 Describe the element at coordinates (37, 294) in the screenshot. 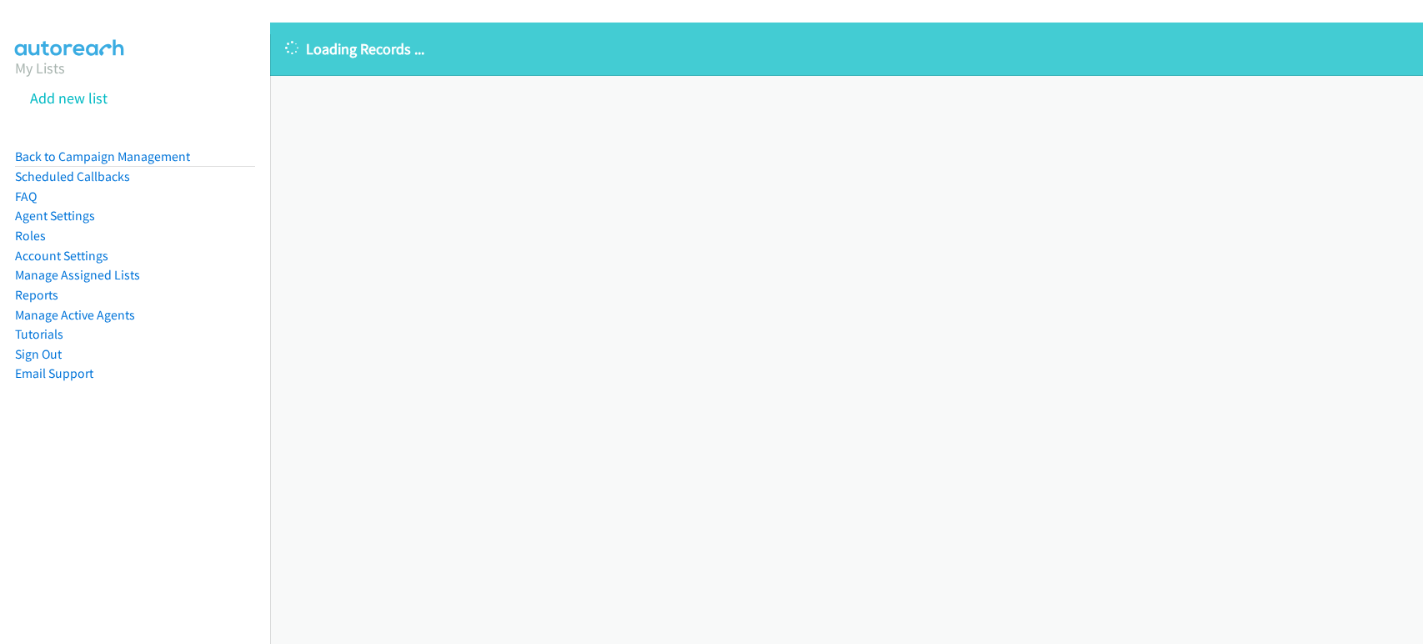

I see `a: Reports` at that location.